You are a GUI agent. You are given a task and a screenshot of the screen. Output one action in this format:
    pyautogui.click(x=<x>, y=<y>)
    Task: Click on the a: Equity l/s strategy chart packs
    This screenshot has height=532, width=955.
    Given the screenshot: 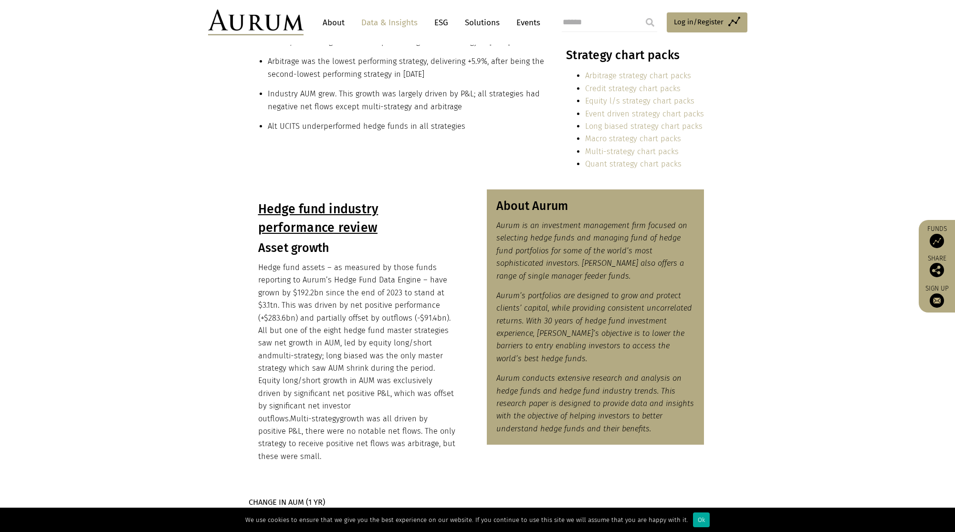 What is the action you would take?
    pyautogui.click(x=639, y=101)
    